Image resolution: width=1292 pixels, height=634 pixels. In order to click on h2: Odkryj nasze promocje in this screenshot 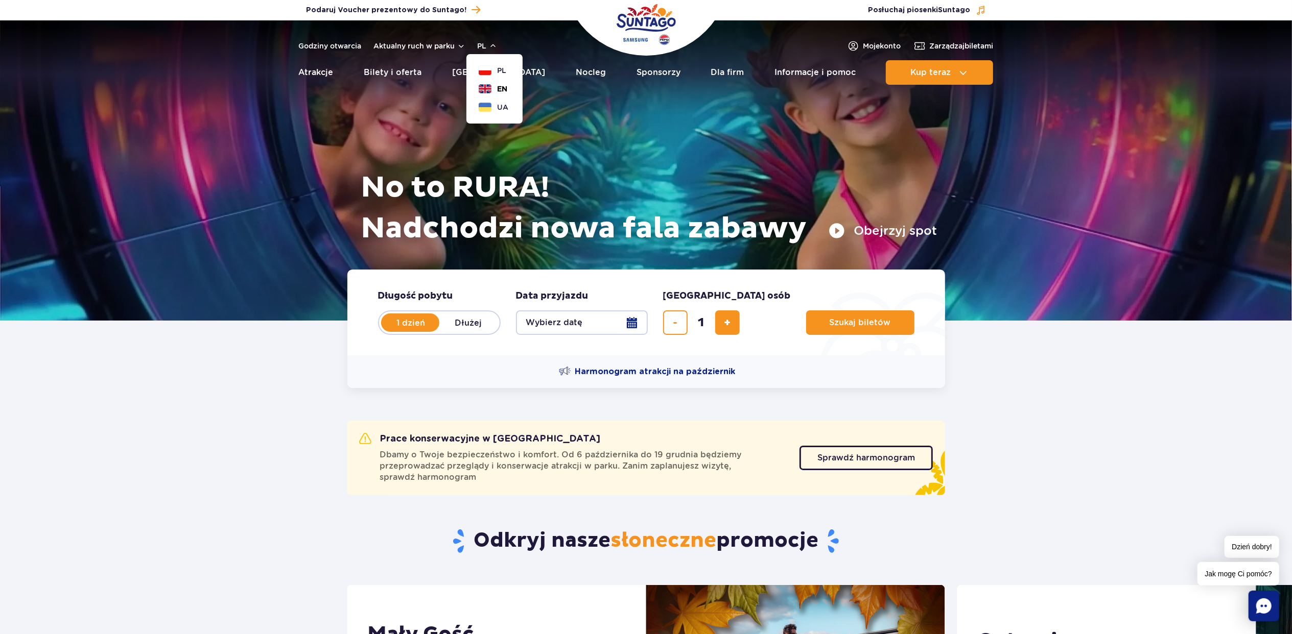, I will do `click(646, 541)`.